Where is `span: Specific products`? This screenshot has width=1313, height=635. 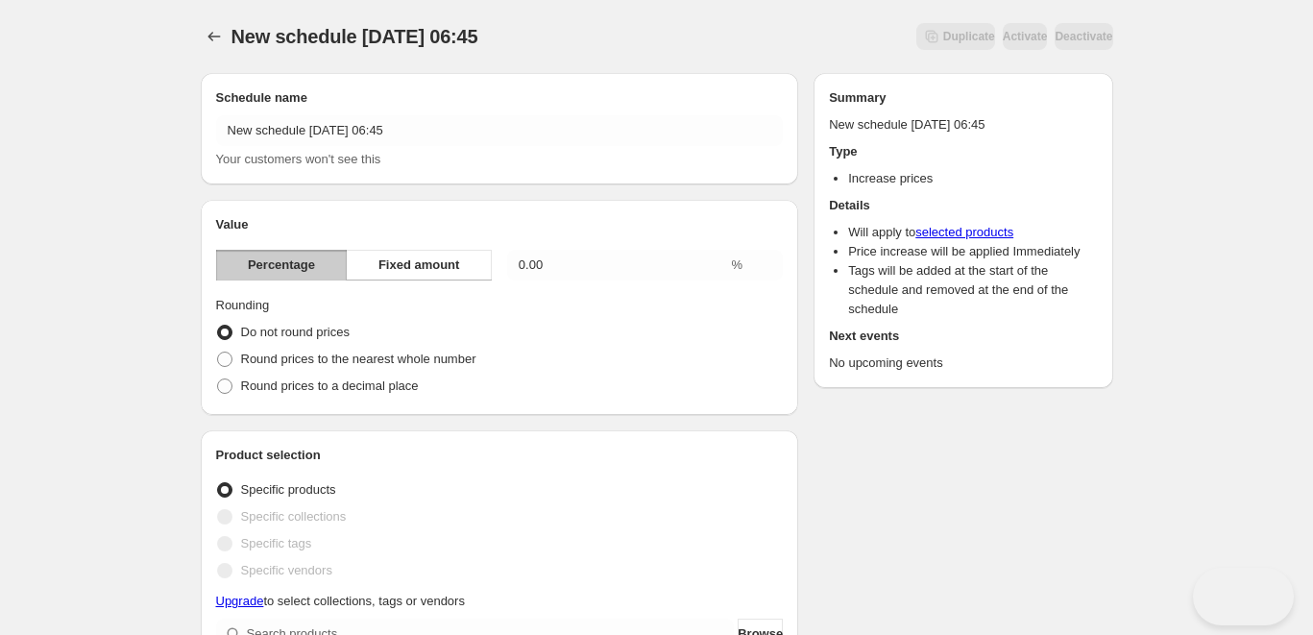
span: Specific products is located at coordinates (288, 489).